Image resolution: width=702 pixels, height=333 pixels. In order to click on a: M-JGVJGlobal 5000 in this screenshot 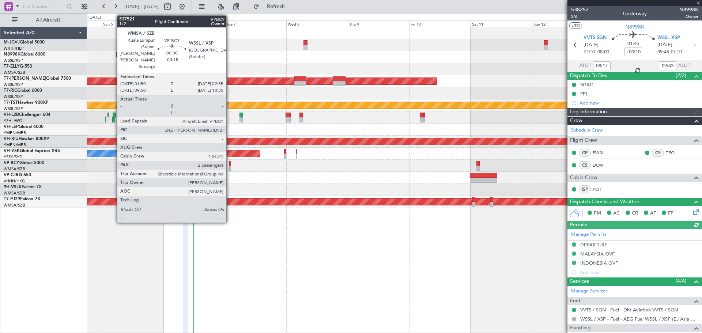, I will do `click(24, 42)`.